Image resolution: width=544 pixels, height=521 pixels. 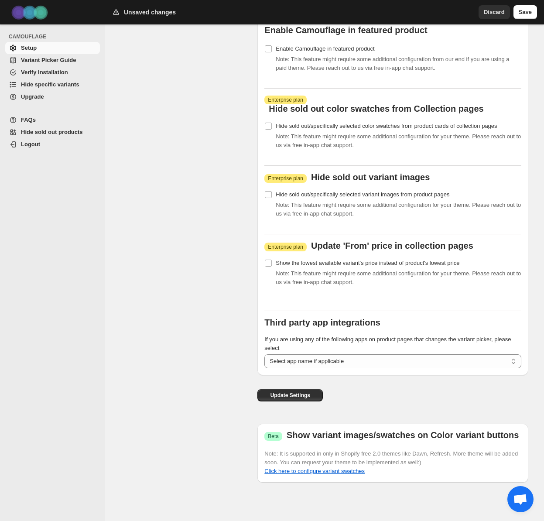 What do you see at coordinates (55, 37) in the screenshot?
I see `span: CAMOUFLAGE` at bounding box center [55, 37].